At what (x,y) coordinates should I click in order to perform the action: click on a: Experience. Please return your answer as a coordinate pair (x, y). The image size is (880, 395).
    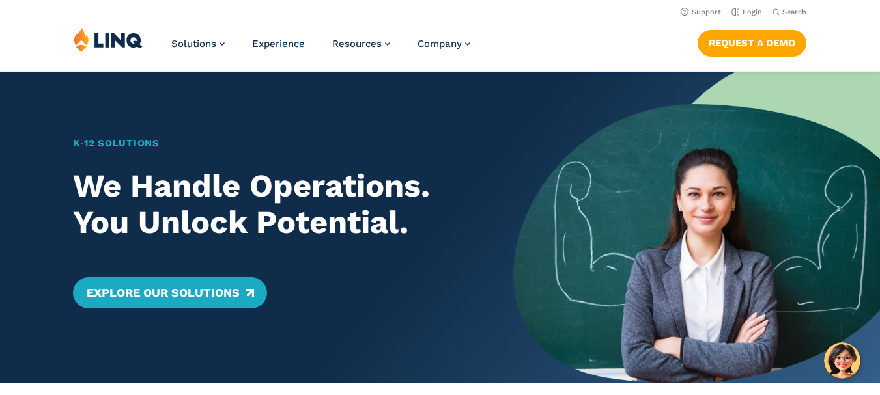
    Looking at the image, I should click on (278, 44).